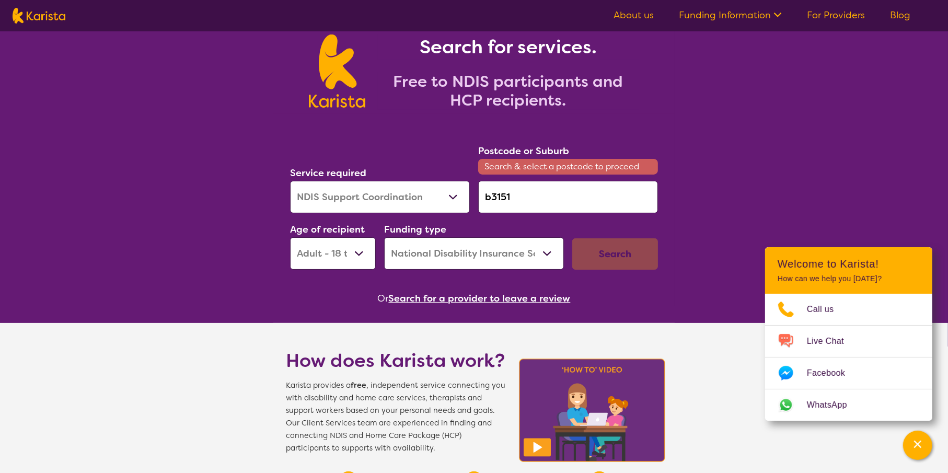  I want to click on ul: Choose channel, so click(849, 357).